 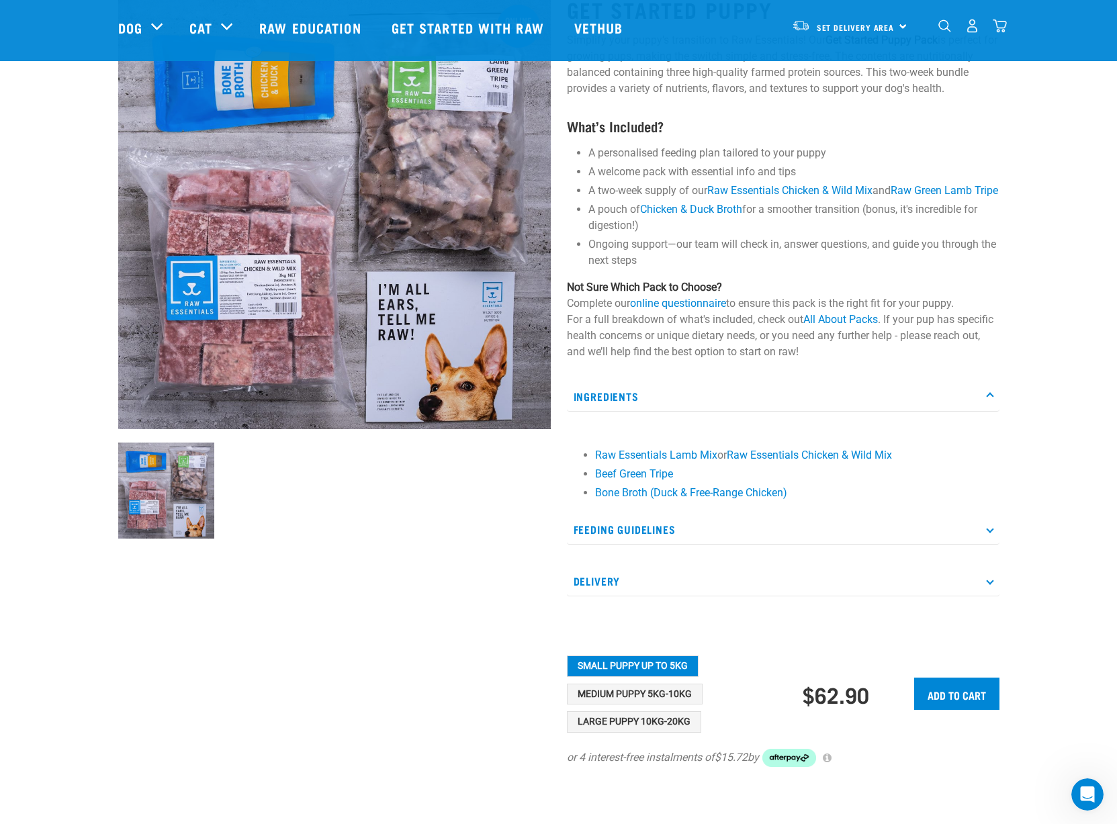 I want to click on li: Ongoing support—our team will check in, answer questions, and guide you through the next steps, so click(x=794, y=253).